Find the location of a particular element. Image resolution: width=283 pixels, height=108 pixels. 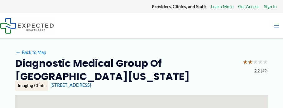

a: Sign In is located at coordinates (270, 7).